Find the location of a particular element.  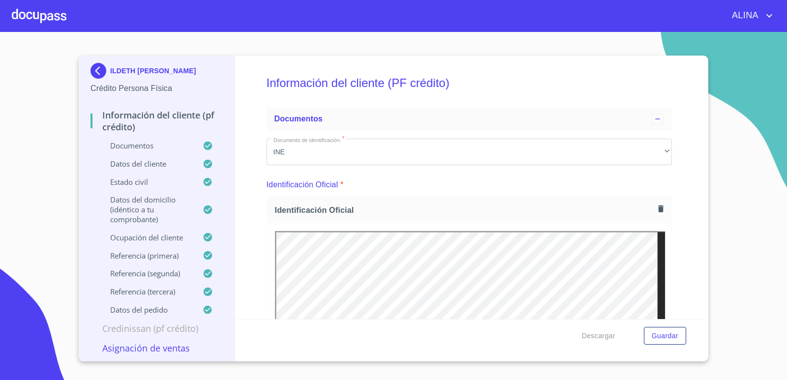

p: Estado Civil is located at coordinates (147, 182).